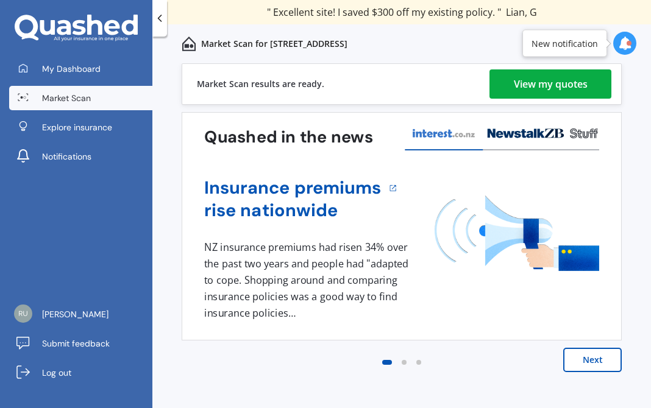  Describe the element at coordinates (80, 157) in the screenshot. I see `a: Notifications` at that location.